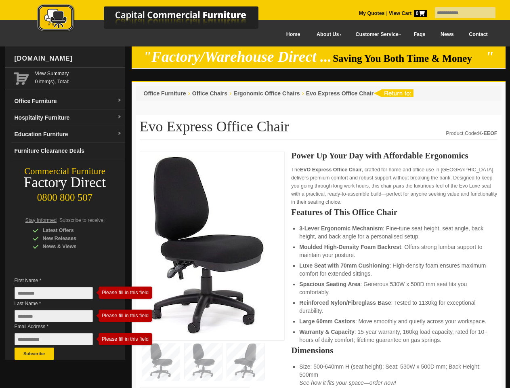 The width and height of the screenshot is (510, 388). I want to click on input: First Name *, so click(54, 293).